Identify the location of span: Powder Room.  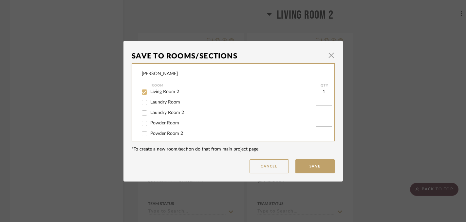
(165, 123).